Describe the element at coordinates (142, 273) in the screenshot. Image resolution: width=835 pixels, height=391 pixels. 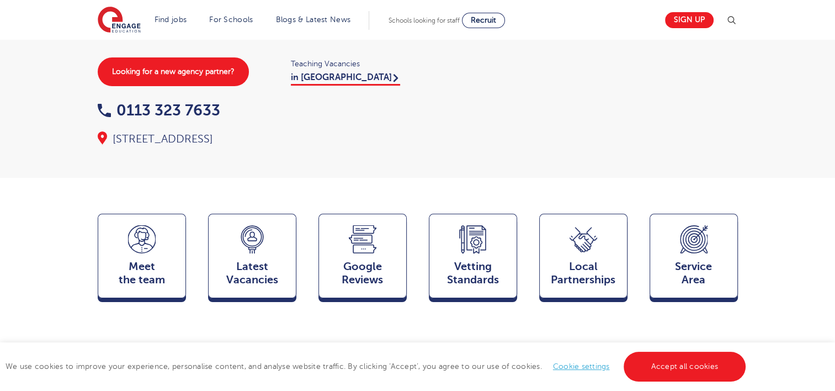
I see `span: Meet the team` at that location.